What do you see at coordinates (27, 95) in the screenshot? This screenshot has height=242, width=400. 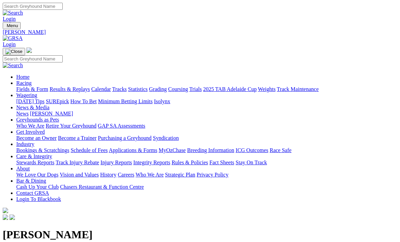 I see `a: Wagering` at bounding box center [27, 95].